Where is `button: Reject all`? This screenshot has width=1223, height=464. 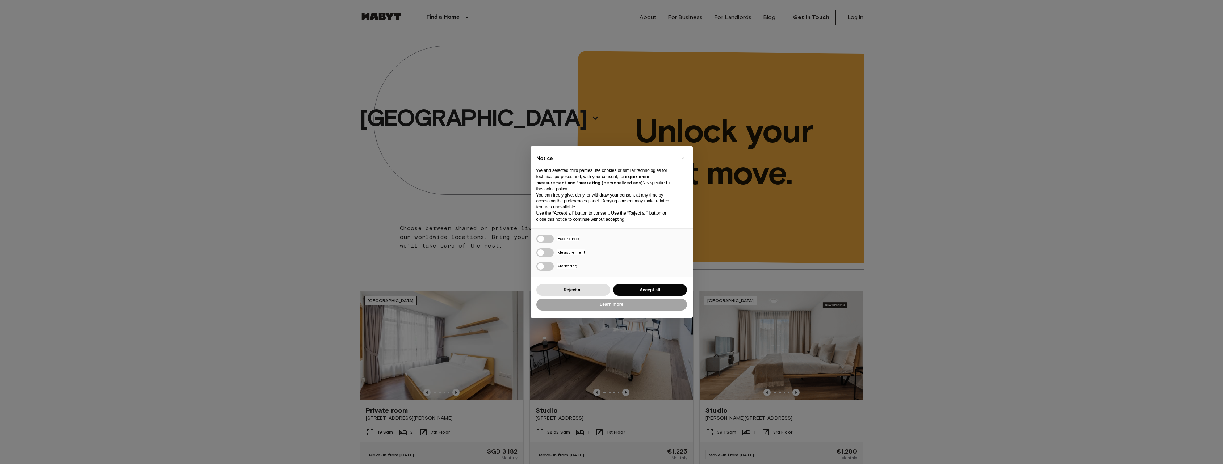
button: Reject all is located at coordinates (573, 290).